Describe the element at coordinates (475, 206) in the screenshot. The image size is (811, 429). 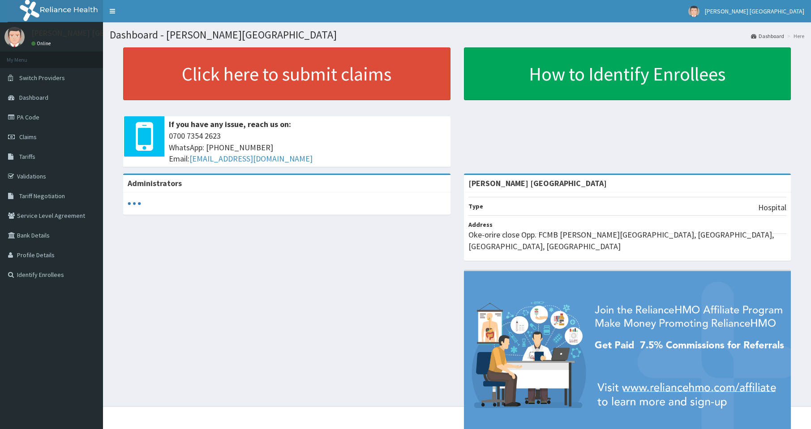
I see `b: Type` at that location.